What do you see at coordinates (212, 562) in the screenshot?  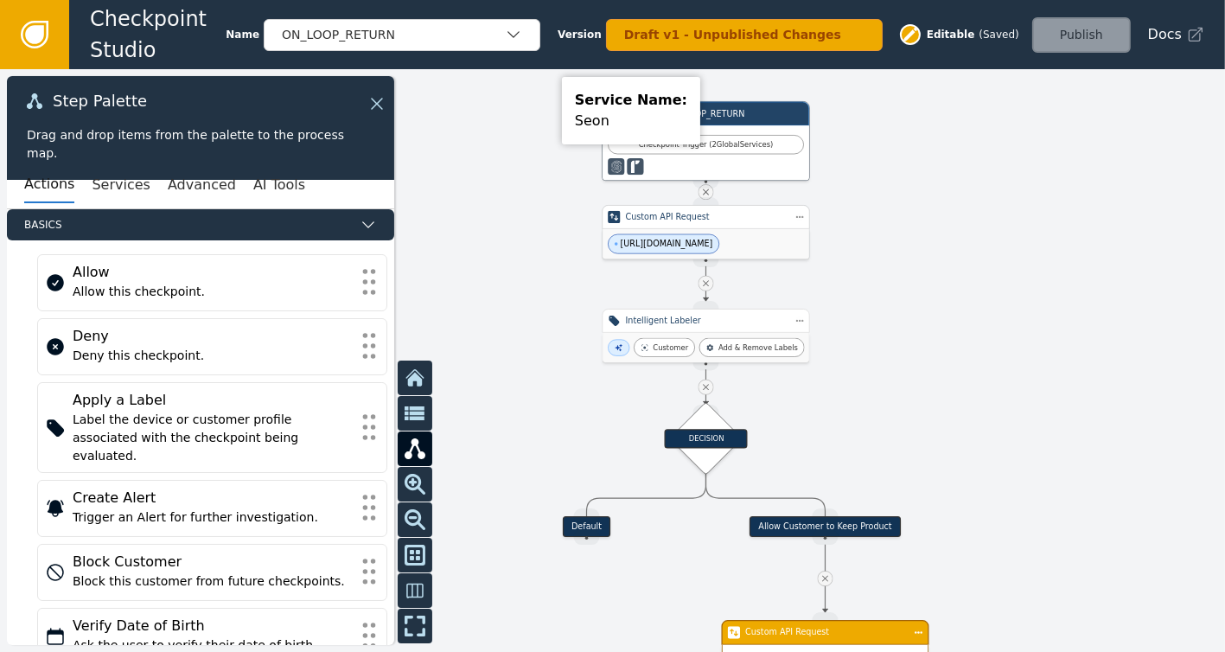 I see `div: Block Customer` at bounding box center [212, 562].